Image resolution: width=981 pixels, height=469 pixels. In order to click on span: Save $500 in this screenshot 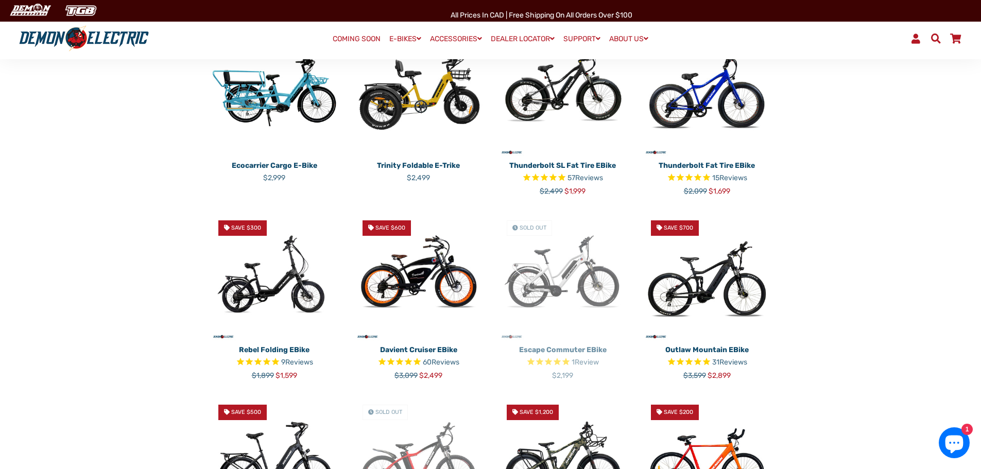, I will do `click(246, 412)`.